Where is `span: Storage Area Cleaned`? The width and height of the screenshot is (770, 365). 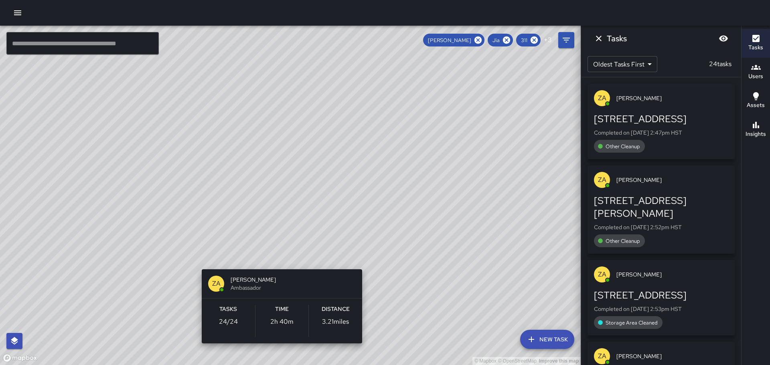
span: Storage Area Cleaned is located at coordinates (631, 323).